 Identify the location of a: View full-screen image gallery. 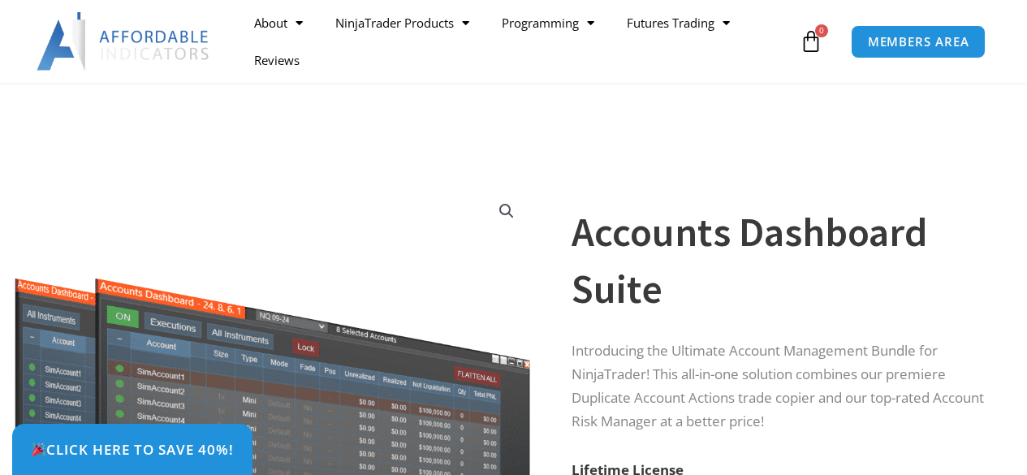
(507, 211).